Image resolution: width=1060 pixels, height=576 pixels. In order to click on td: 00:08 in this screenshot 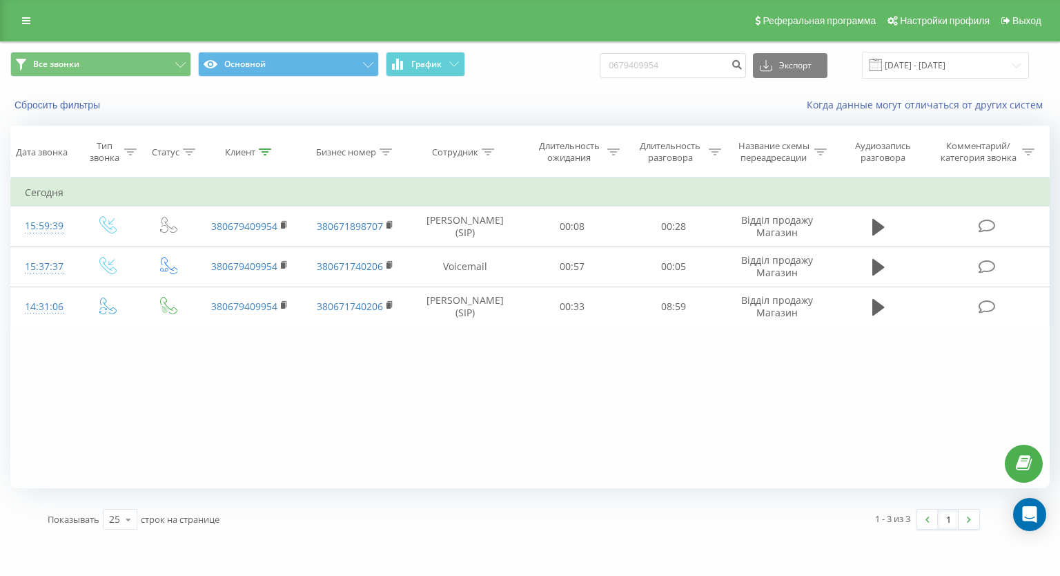, I will do `click(572, 226)`.